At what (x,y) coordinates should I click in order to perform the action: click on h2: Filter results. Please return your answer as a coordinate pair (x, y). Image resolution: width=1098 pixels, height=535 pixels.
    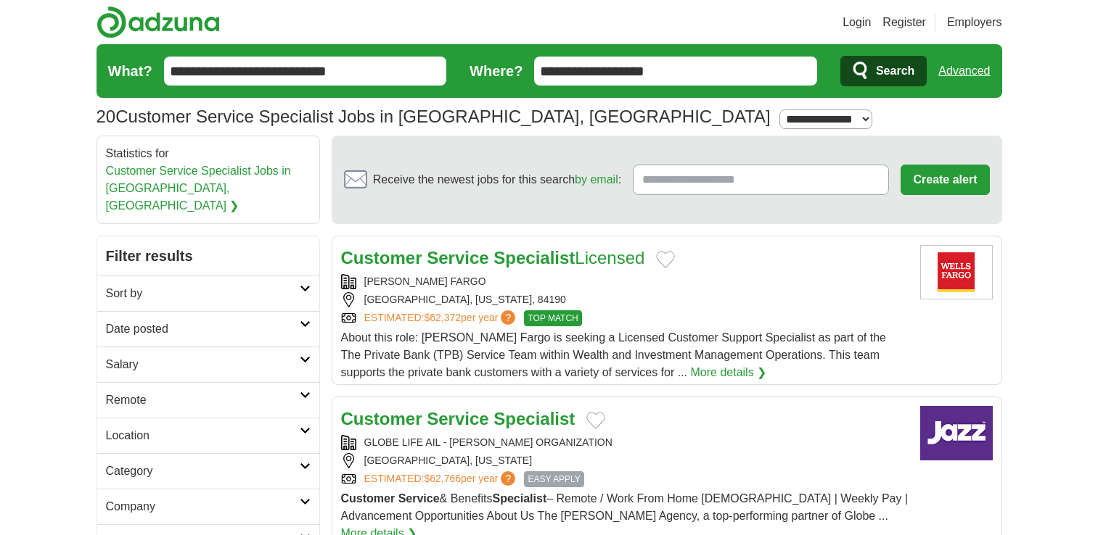
    Looking at the image, I should click on (208, 256).